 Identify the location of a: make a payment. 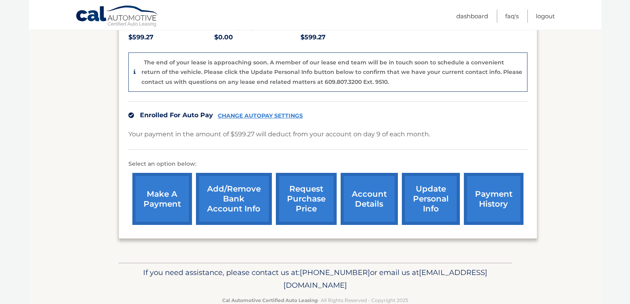
(162, 199).